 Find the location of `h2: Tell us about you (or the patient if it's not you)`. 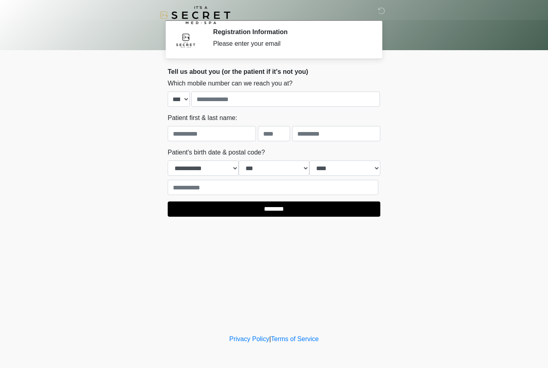

h2: Tell us about you (or the patient if it's not you) is located at coordinates (274, 71).